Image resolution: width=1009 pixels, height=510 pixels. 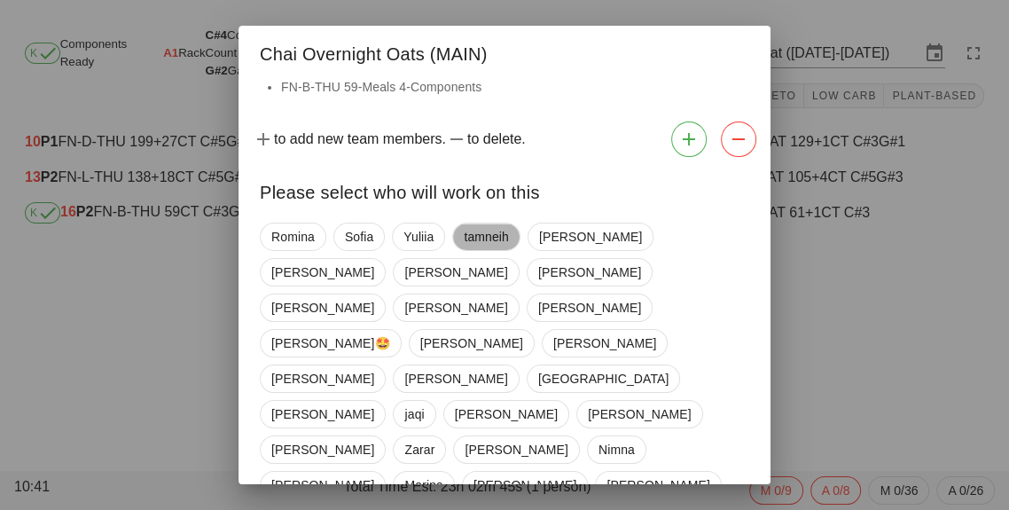 What do you see at coordinates (505, 51) in the screenshot?
I see `div: Chai Overnight Oats (MAIN)` at bounding box center [505, 51].